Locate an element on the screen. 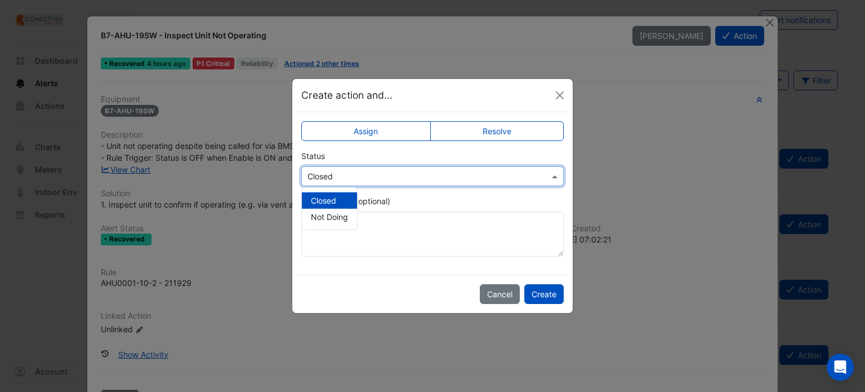 The height and width of the screenshot is (392, 865). label: Status is located at coordinates (313, 155).